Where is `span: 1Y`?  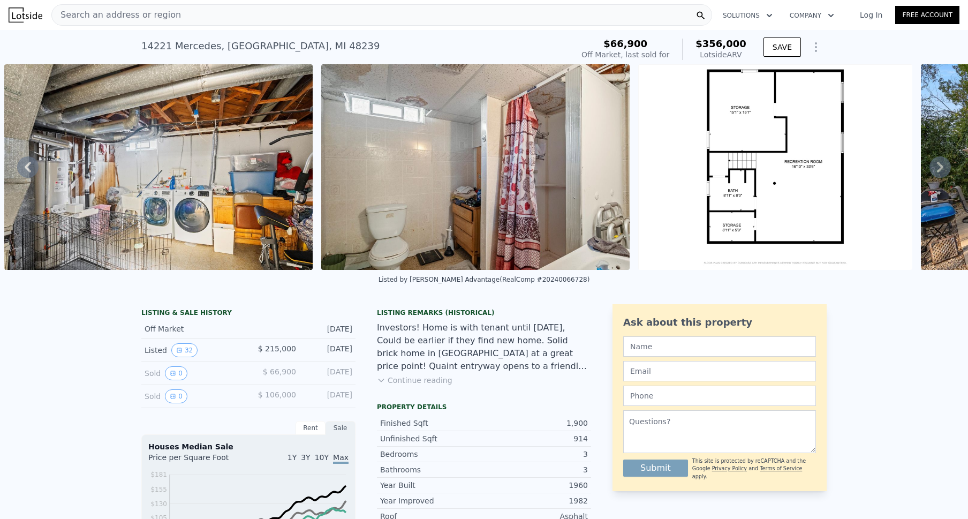
span: 1Y is located at coordinates (292, 457).